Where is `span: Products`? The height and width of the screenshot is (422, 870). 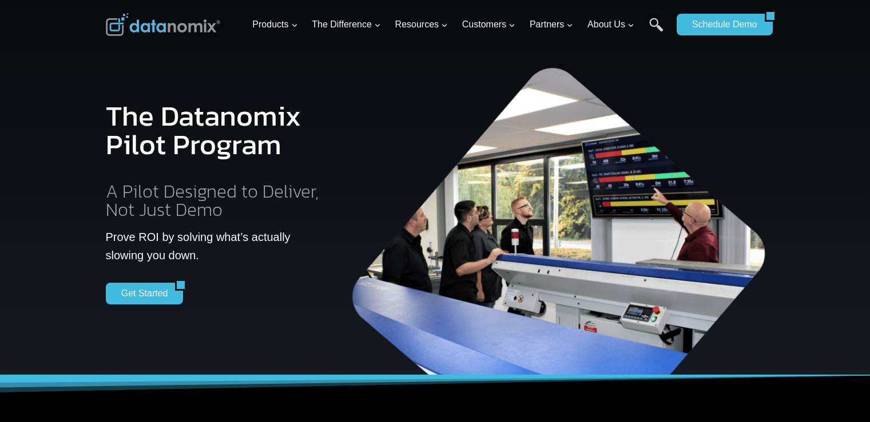
span: Products is located at coordinates (274, 25).